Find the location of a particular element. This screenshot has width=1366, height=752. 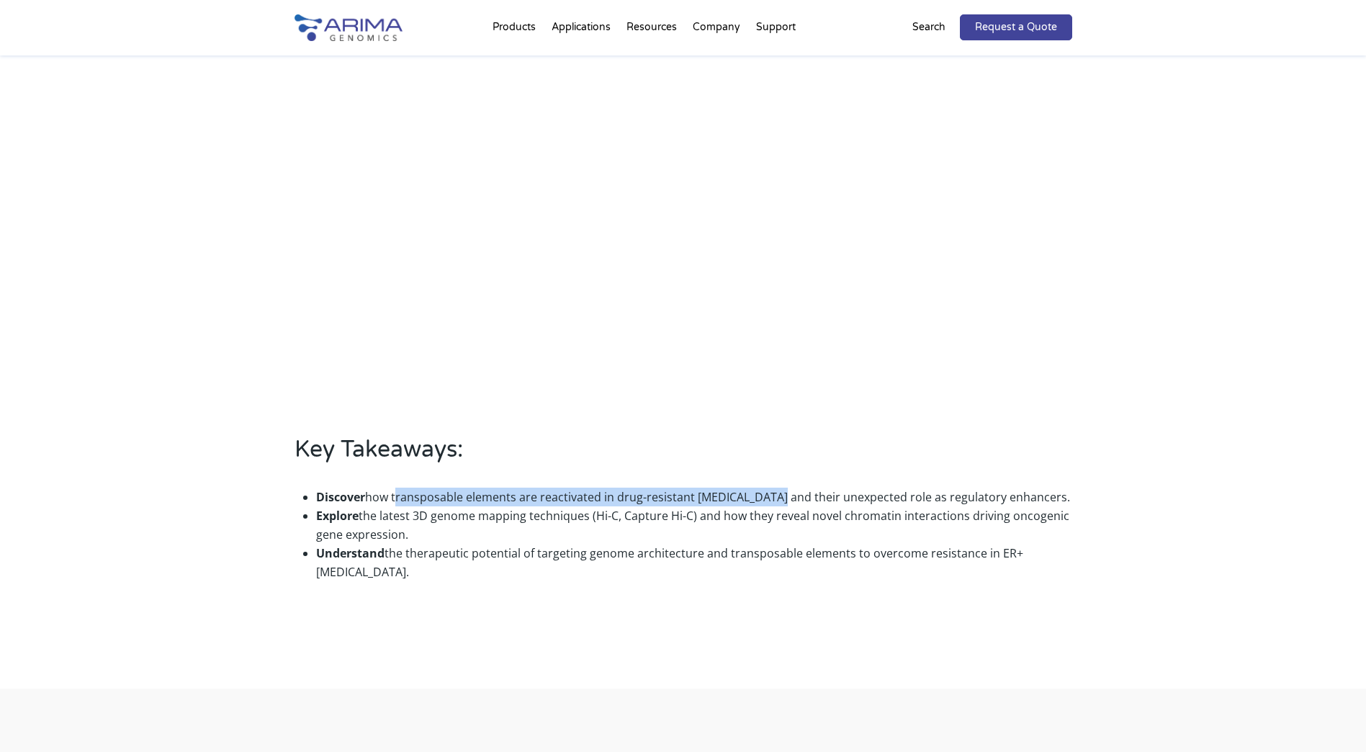

strong: Explore is located at coordinates (337, 516).